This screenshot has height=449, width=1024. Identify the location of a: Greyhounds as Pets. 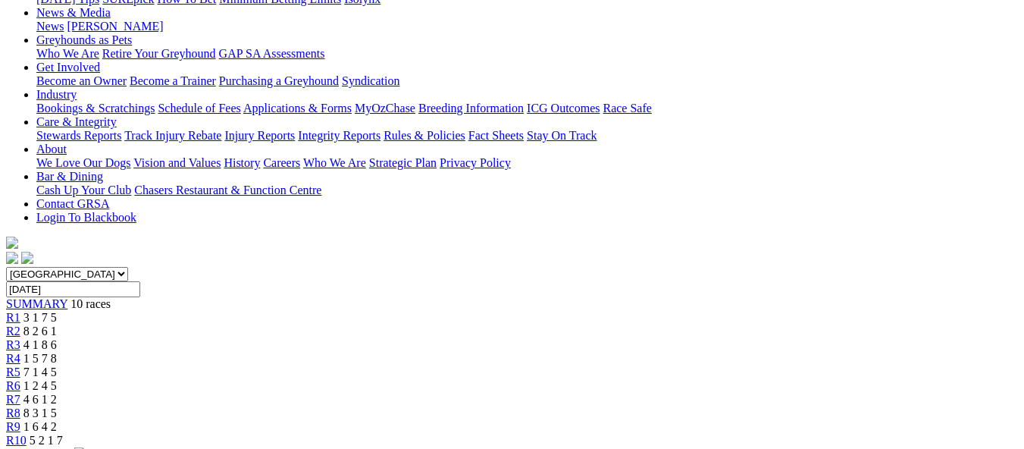
(84, 39).